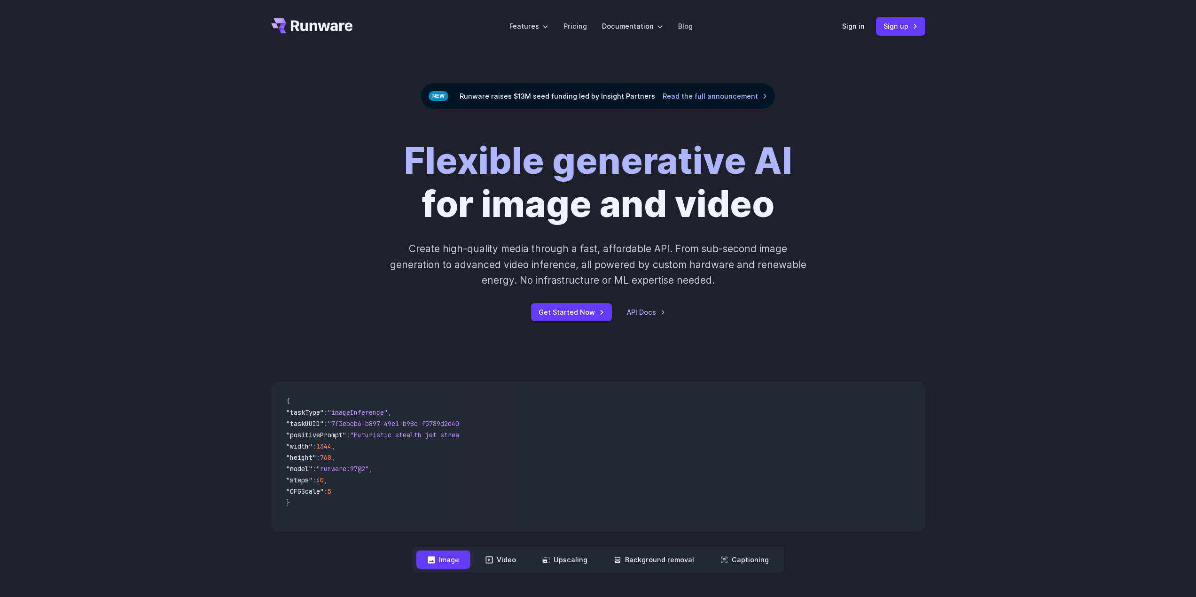 Image resolution: width=1196 pixels, height=597 pixels. Describe the element at coordinates (685, 26) in the screenshot. I see `a: Blog` at that location.